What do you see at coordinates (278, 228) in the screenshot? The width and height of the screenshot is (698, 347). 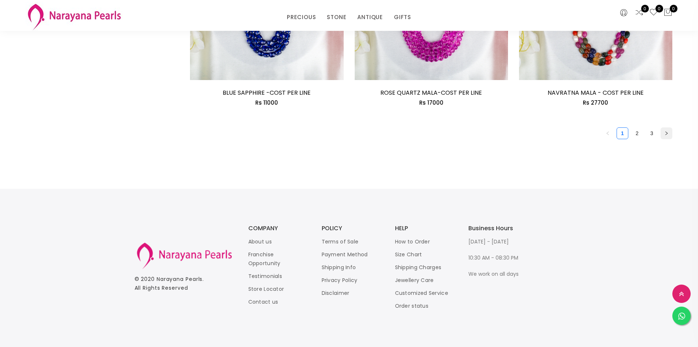 I see `h3: COMPANY` at bounding box center [278, 228].